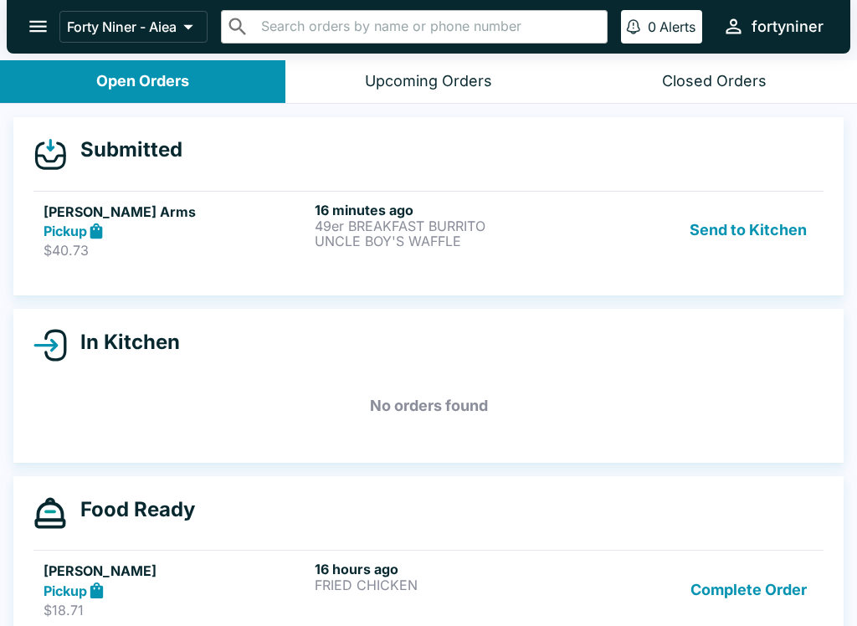  What do you see at coordinates (428, 81) in the screenshot?
I see `div: Upcoming Orders` at bounding box center [428, 81].